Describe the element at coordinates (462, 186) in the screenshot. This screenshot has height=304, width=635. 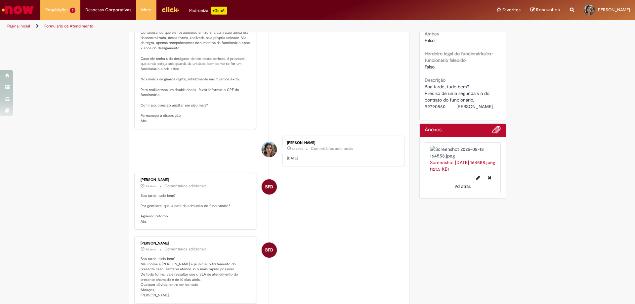
I see `time: 18/08/2025 16:46:08` at that location.